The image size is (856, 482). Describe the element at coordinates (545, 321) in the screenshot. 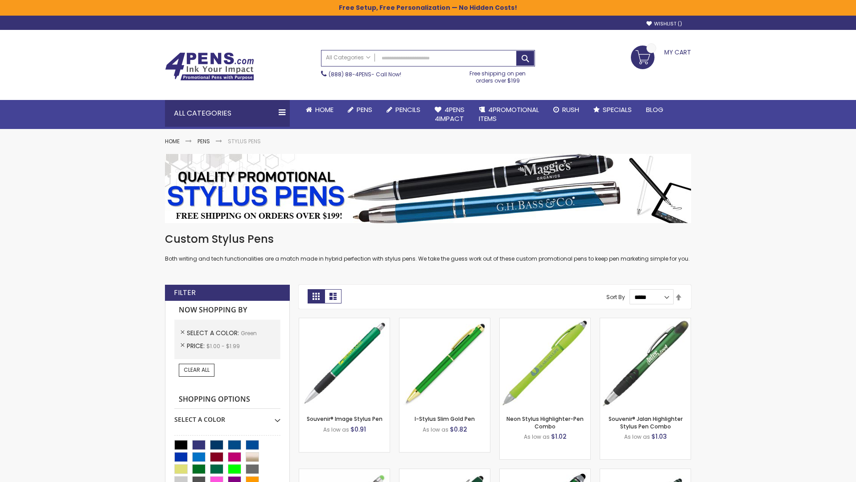

I see `a: Neon Stylus Highlighter-Pen Combo-Green` at that location.